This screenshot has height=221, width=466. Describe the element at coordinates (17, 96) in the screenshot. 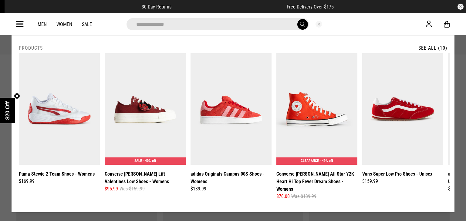

I see `button: Close teaser` at that location.